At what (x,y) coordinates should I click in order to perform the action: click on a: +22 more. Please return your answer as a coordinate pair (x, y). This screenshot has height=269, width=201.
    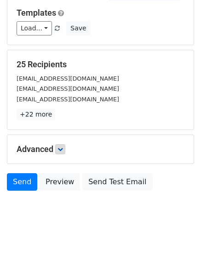
    Looking at the image, I should click on (36, 114).